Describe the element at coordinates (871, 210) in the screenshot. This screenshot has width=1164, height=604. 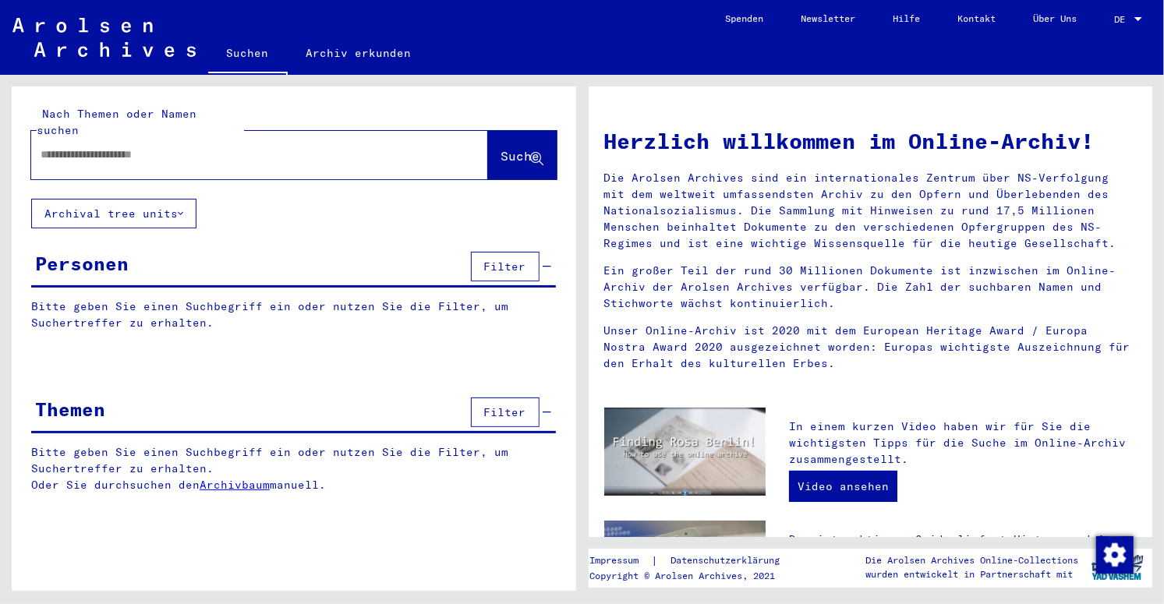
I see `p: Die Arolsen Archives sind ein internationales Zentrum über NS-Verfolgung mit dem weltweit umfasse...` at that location.